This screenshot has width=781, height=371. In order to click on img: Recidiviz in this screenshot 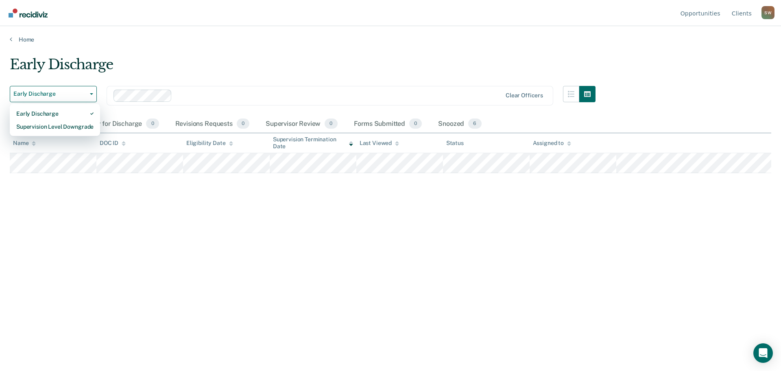, I will do `click(28, 13)`.